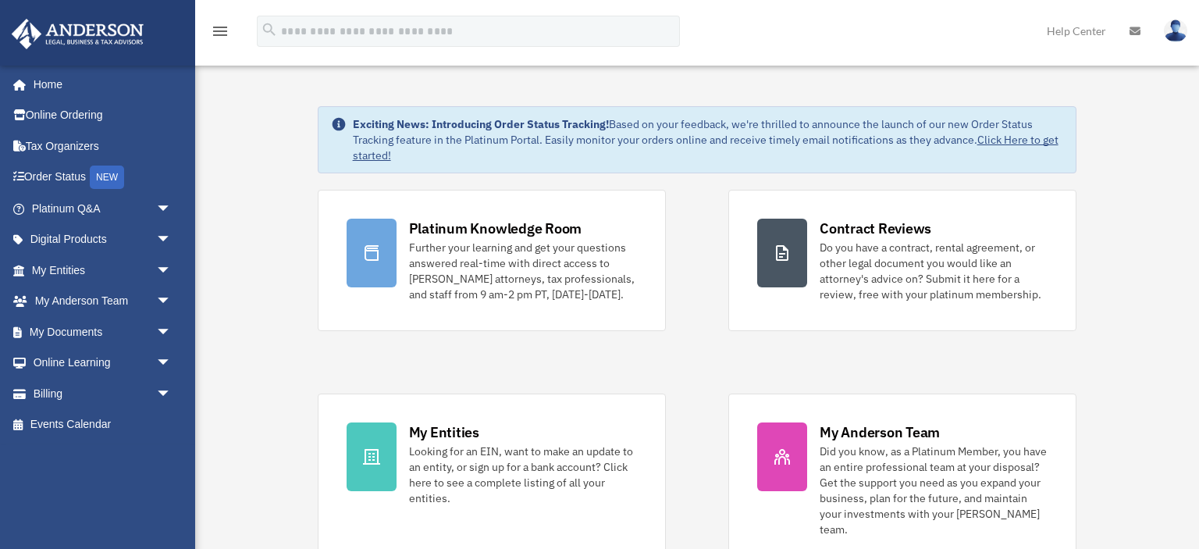 This screenshot has width=1199, height=549. I want to click on div: Looking for an EIN, want to make an update to an entity, or sign up for a bank account? Click her..., so click(523, 475).